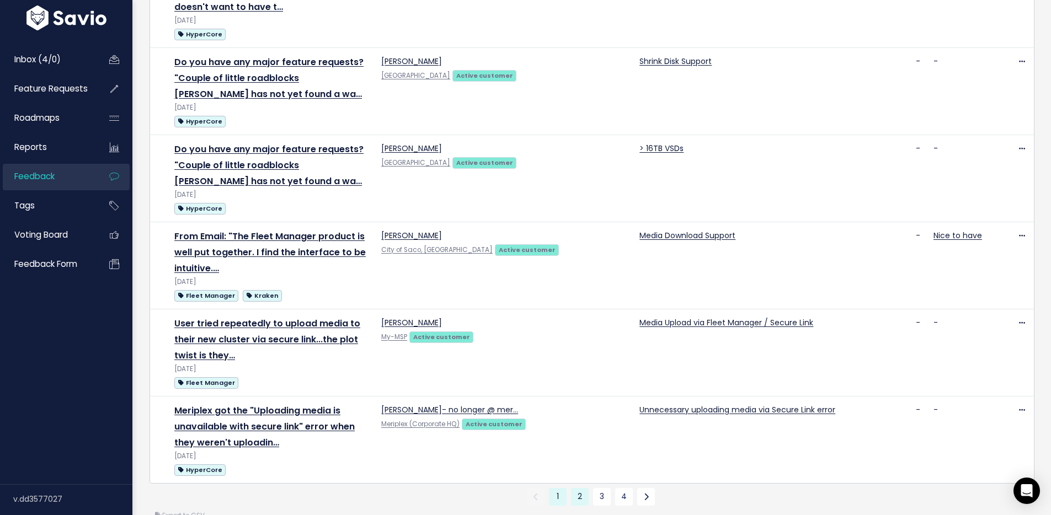  What do you see at coordinates (262, 295) in the screenshot?
I see `a: Kraken` at bounding box center [262, 295].